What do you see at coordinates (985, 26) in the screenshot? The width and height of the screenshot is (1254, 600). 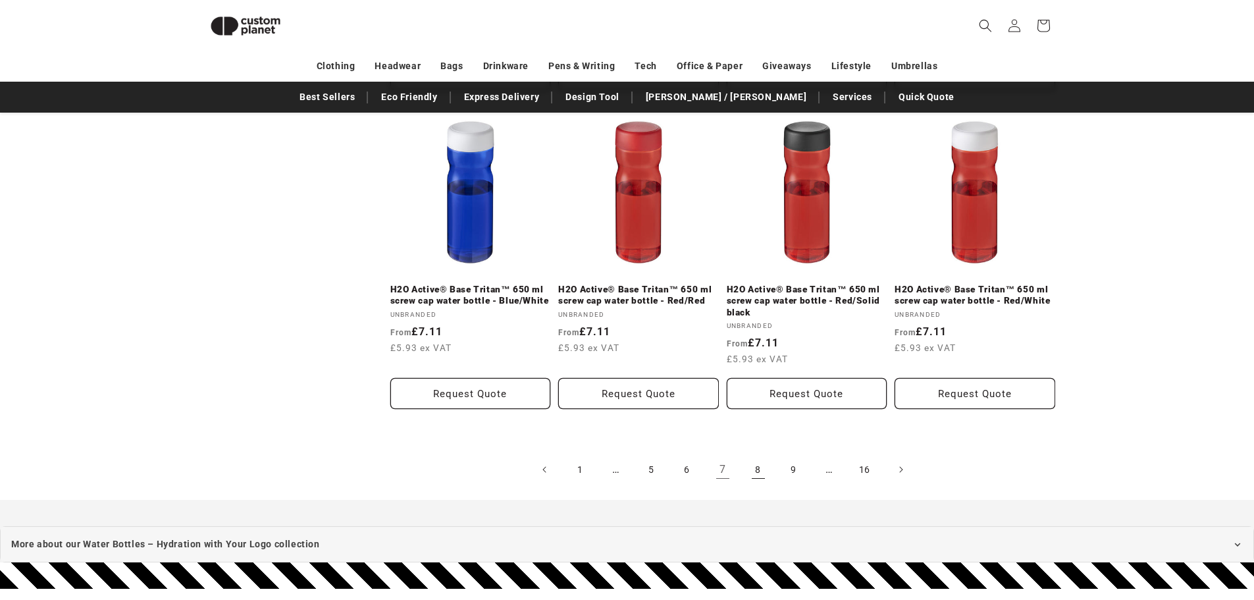 I see `summary: Search` at bounding box center [985, 26].